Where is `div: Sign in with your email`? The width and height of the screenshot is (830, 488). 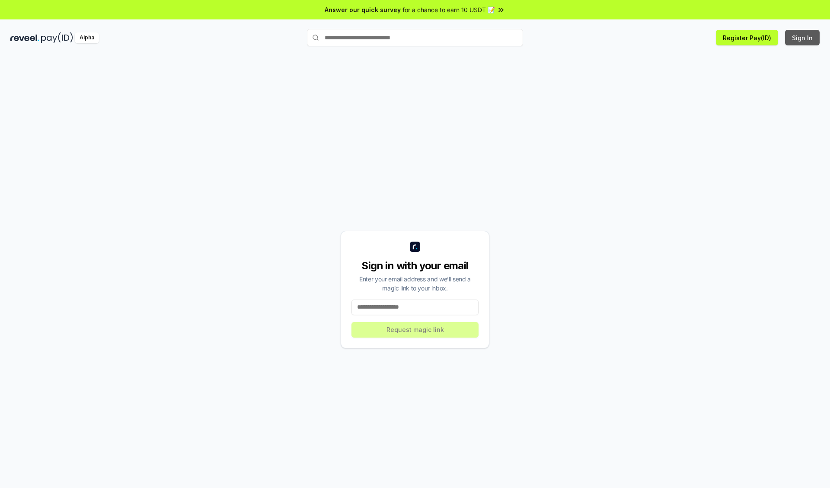 div: Sign in with your email is located at coordinates (415, 266).